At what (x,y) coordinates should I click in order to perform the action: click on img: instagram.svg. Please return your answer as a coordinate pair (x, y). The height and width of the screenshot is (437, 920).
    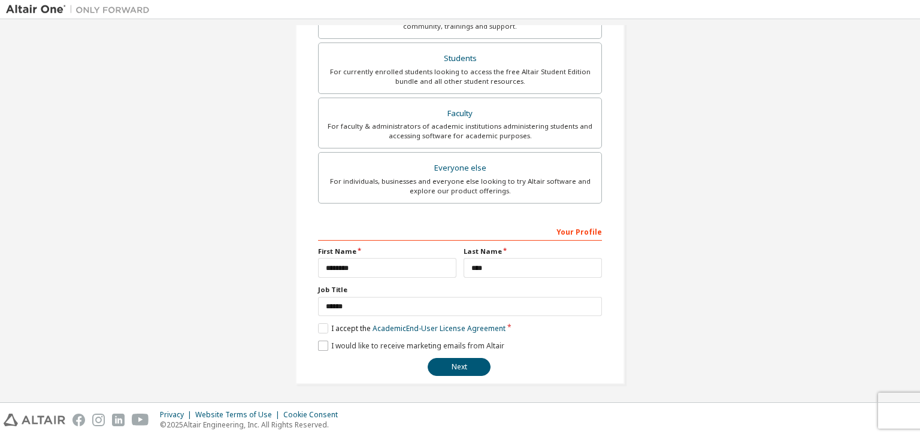
    Looking at the image, I should click on (98, 420).